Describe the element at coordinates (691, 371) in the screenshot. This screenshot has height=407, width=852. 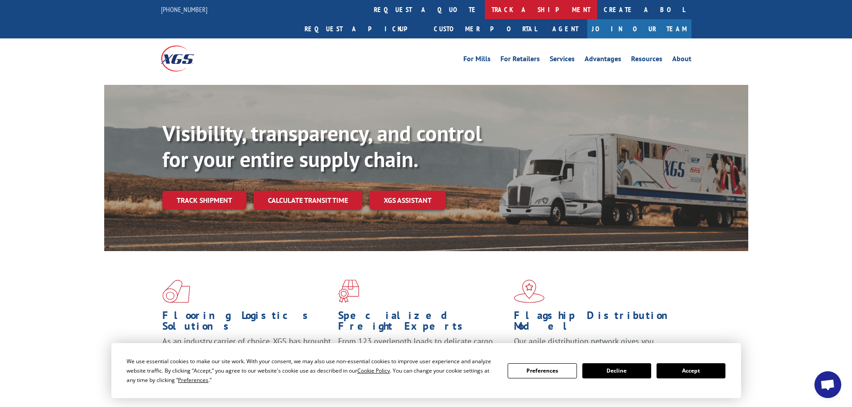
I see `button: Accept` at that location.